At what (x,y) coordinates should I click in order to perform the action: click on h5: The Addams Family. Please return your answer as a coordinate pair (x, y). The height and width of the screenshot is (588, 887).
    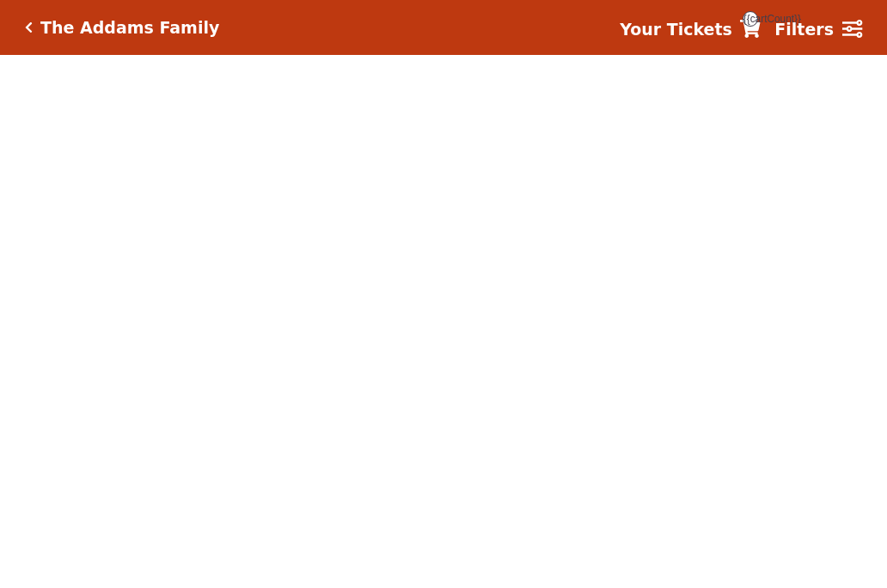
    Looking at the image, I should click on (130, 27).